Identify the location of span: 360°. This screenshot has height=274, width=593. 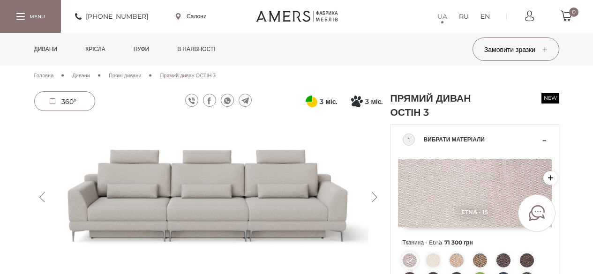
(69, 102).